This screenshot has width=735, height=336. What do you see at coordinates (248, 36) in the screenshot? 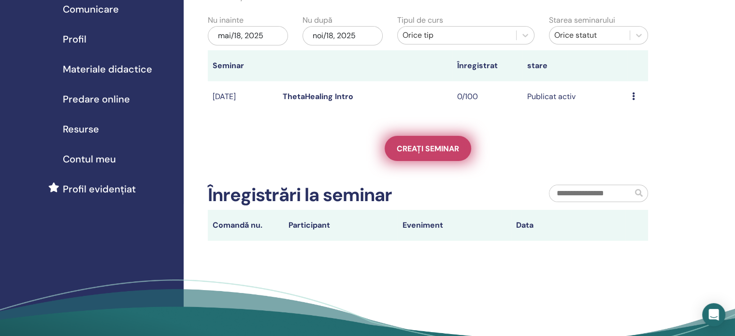
I see `div: mai/18, 2025` at bounding box center [248, 36].